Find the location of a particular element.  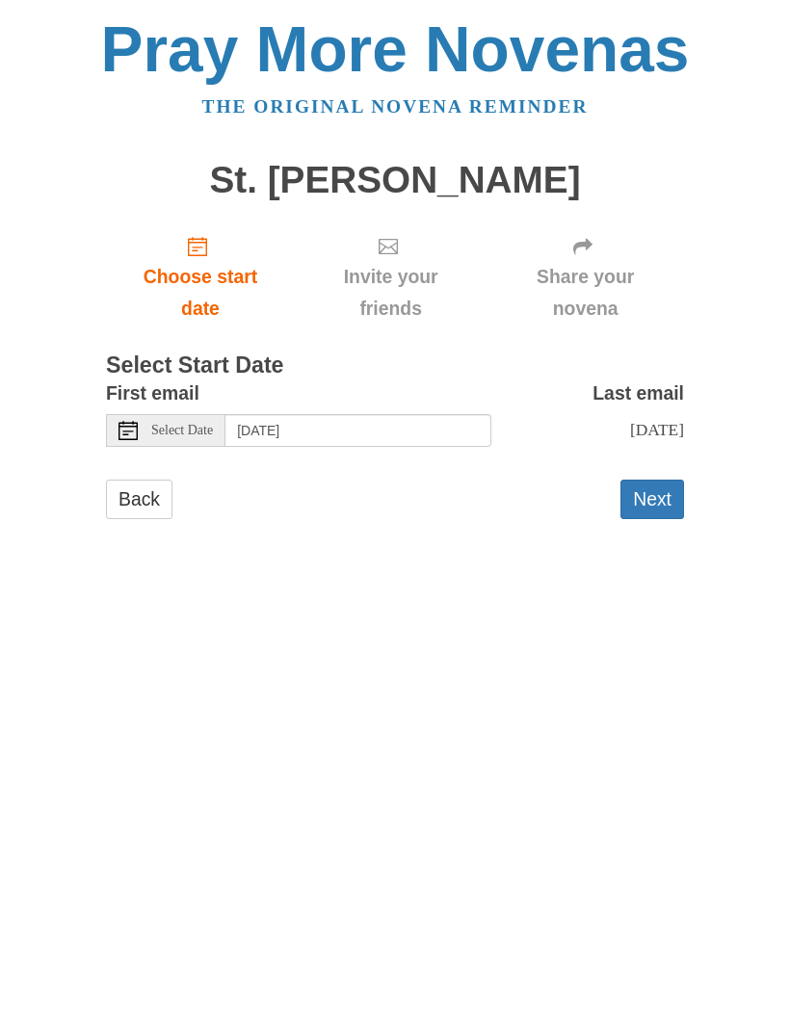

span: Choose start date is located at coordinates (200, 293).